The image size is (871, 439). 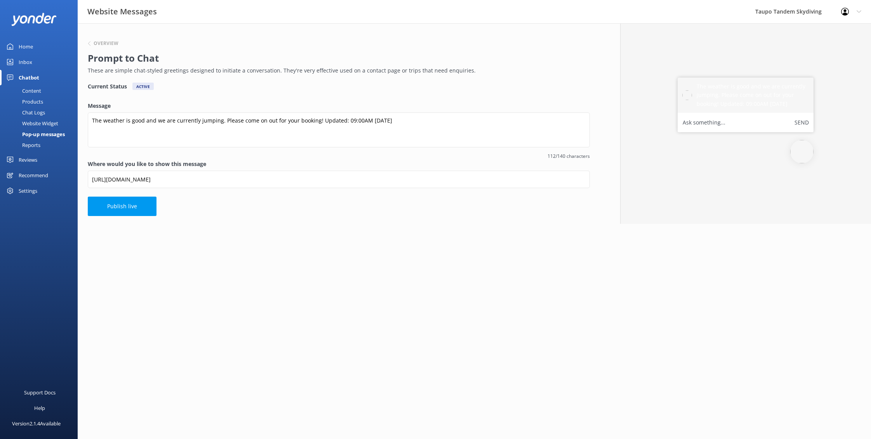 I want to click on a: Website Widget, so click(x=41, y=123).